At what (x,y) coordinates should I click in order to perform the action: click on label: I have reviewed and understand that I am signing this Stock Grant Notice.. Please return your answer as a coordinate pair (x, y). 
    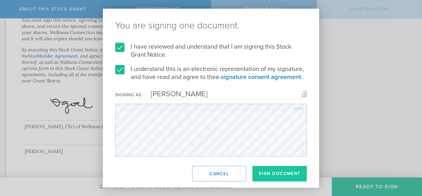
    Looking at the image, I should click on (211, 51).